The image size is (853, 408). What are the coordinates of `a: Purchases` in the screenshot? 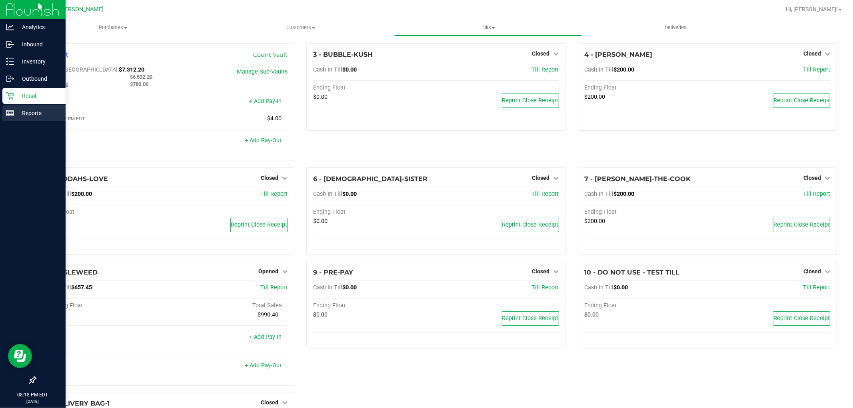 It's located at (113, 28).